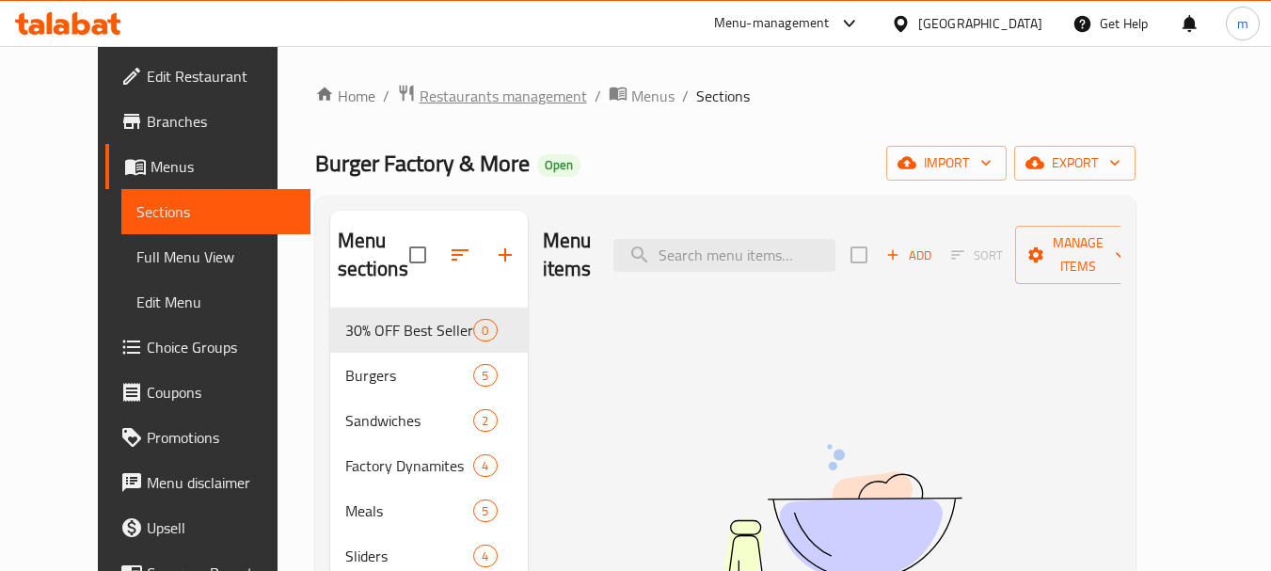  I want to click on span: 0, so click(484, 330).